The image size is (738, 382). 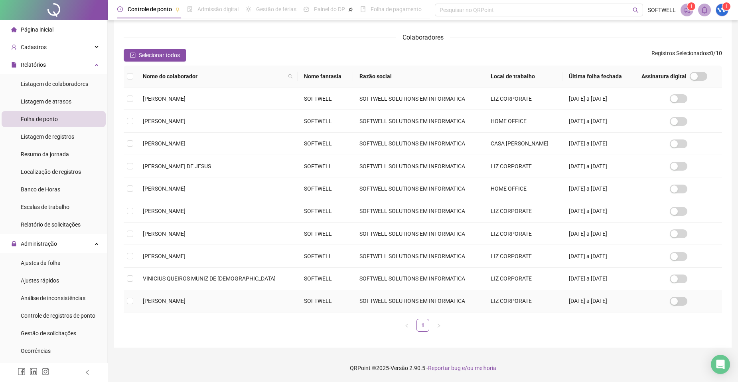 What do you see at coordinates (53, 298) in the screenshot?
I see `span: Análise de inconsistências` at bounding box center [53, 298].